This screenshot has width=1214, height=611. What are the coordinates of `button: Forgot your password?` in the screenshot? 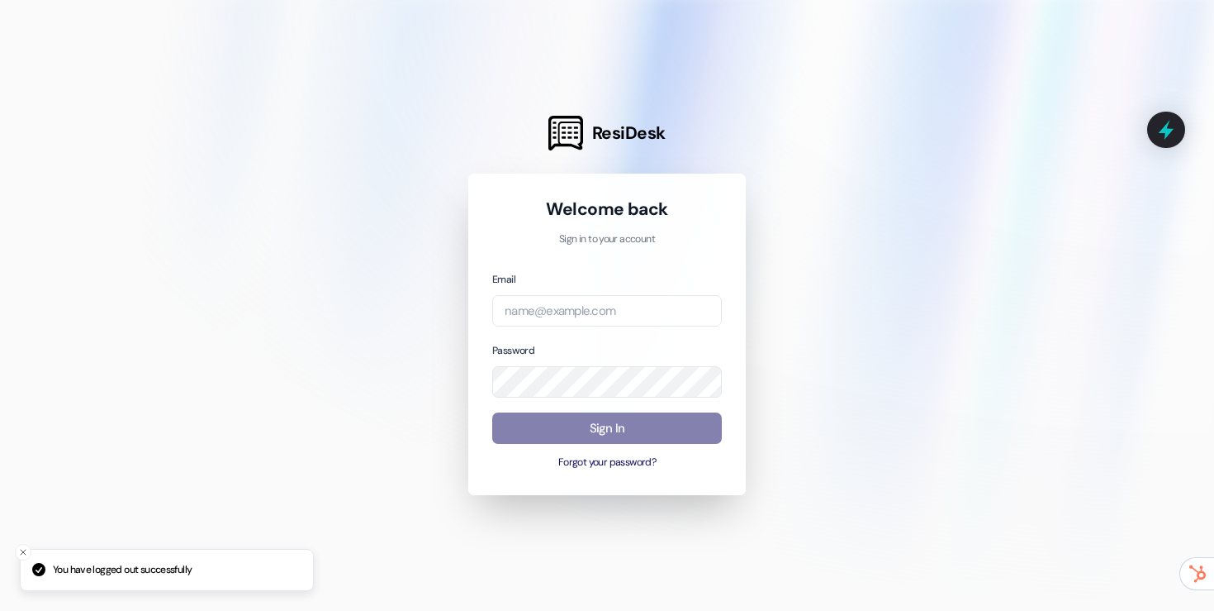 It's located at (607, 463).